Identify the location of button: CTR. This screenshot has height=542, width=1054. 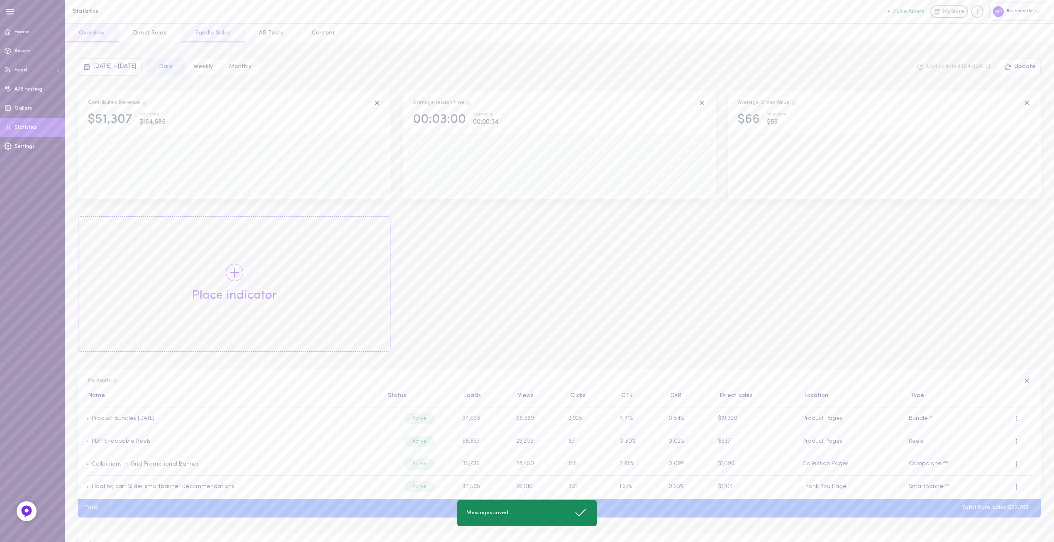
(625, 395).